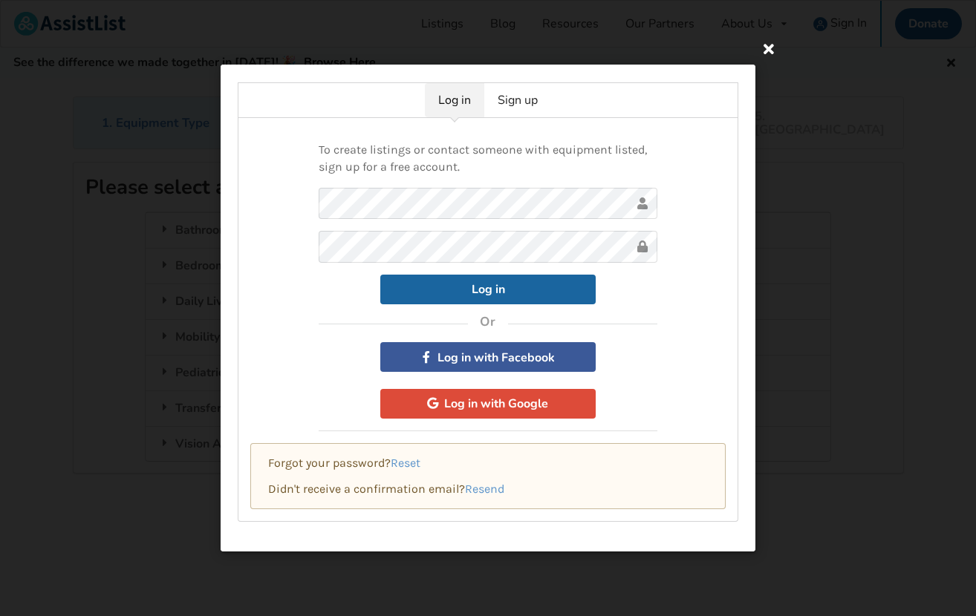  I want to click on p: Forgot your password?, so click(488, 463).